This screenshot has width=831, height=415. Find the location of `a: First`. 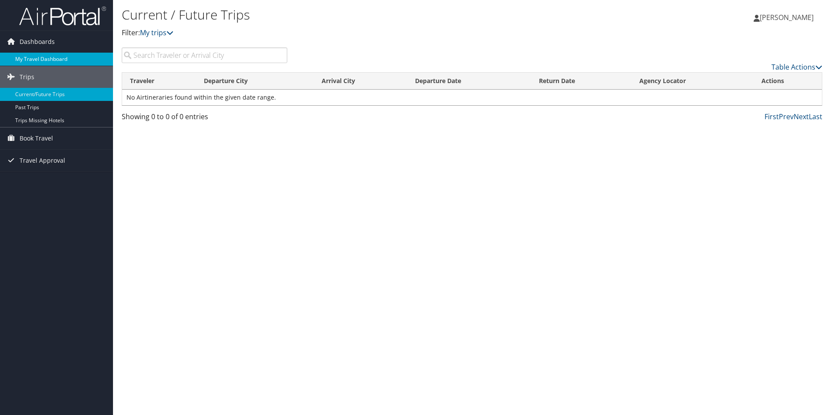

a: First is located at coordinates (772, 117).